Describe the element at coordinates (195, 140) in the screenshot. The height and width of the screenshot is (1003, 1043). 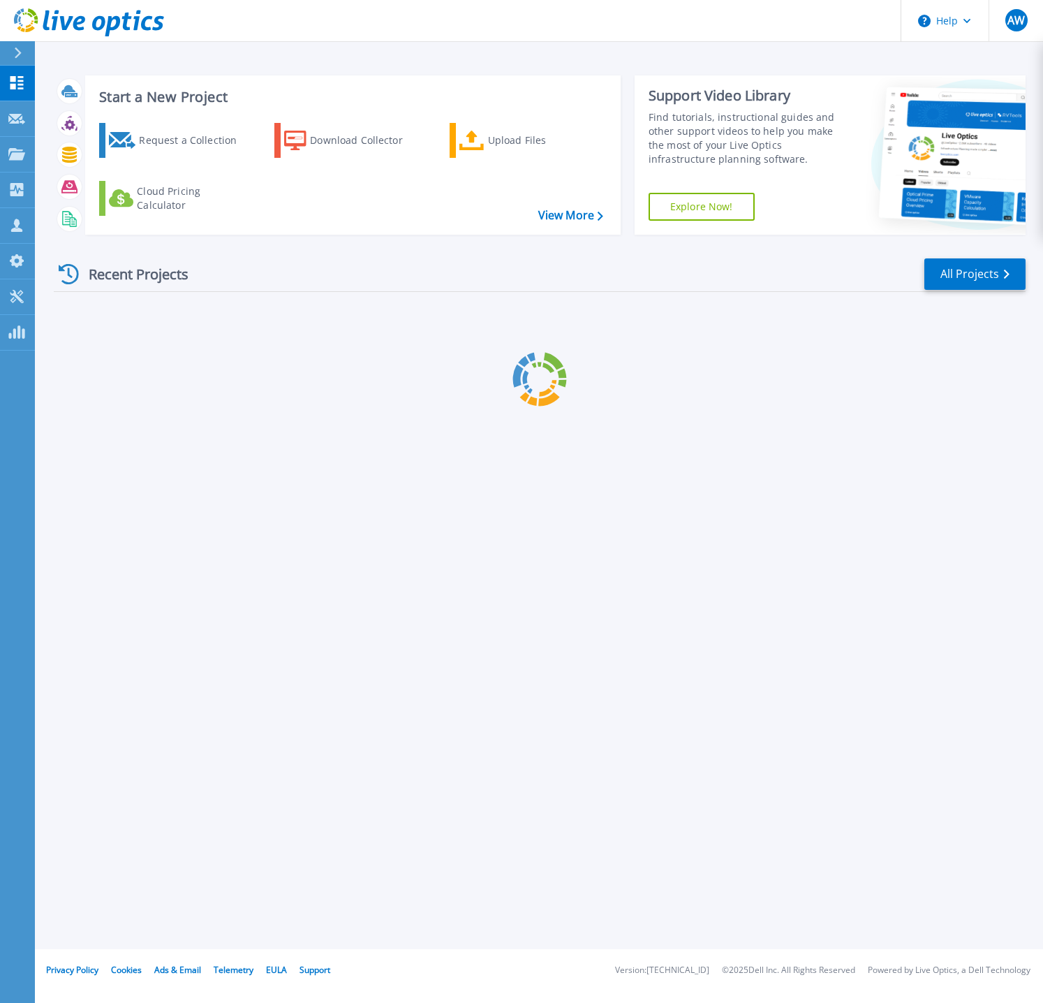
I see `div: Request a Collection` at that location.